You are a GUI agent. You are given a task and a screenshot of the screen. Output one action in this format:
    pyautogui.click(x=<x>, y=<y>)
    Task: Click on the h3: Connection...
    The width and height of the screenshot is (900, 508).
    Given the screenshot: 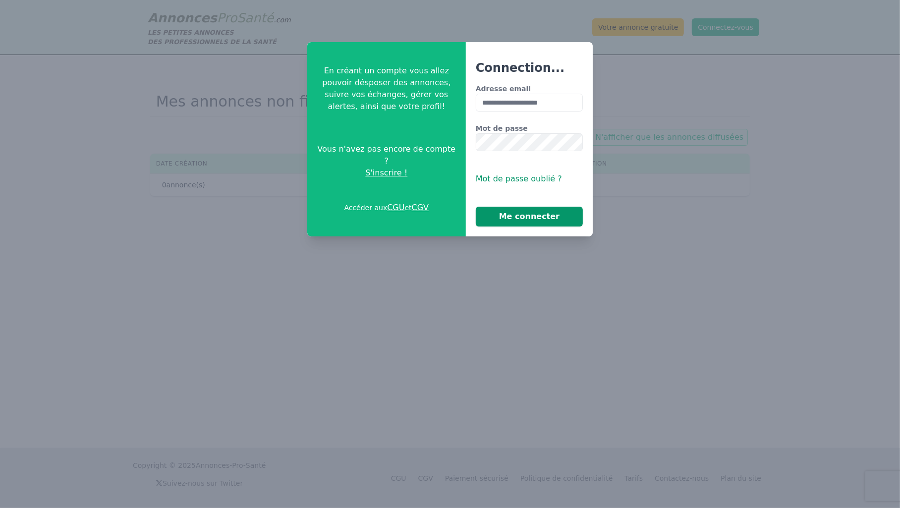 What is the action you would take?
    pyautogui.click(x=529, y=68)
    